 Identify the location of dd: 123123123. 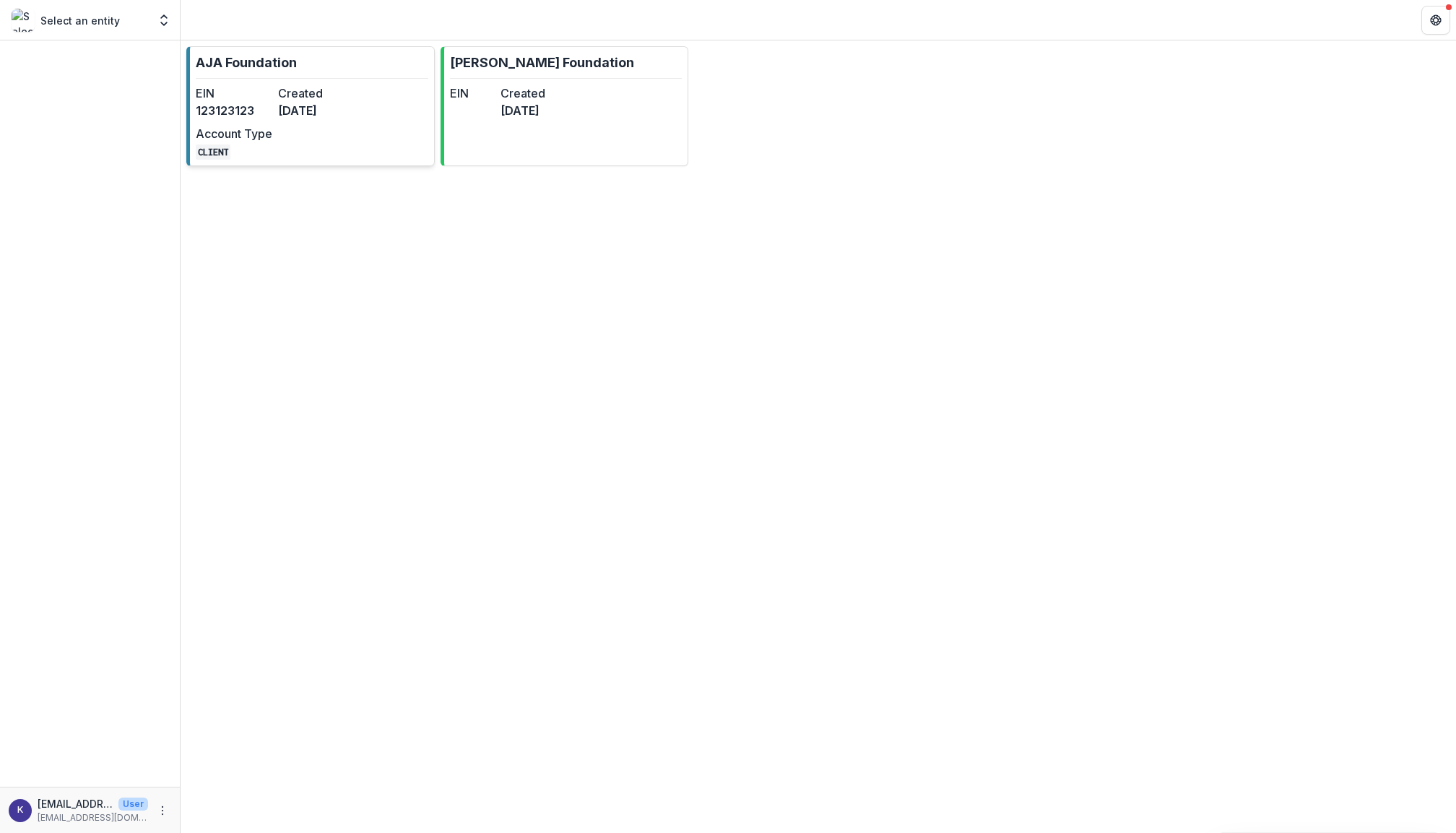
(234, 110).